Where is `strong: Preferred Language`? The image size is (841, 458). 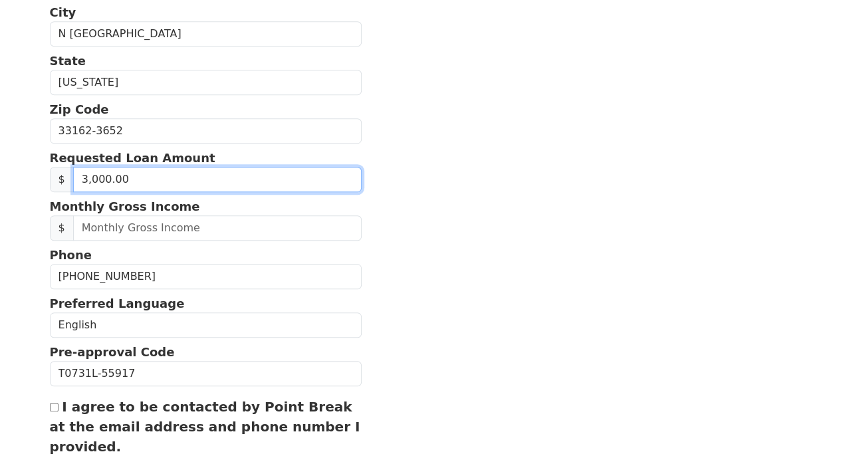
strong: Preferred Language is located at coordinates (117, 303).